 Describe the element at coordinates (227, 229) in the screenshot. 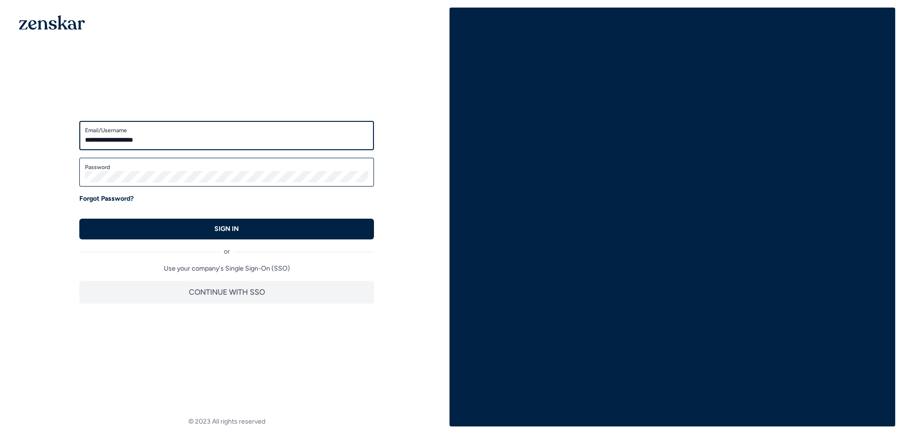

I see `button: SIGN IN` at that location.